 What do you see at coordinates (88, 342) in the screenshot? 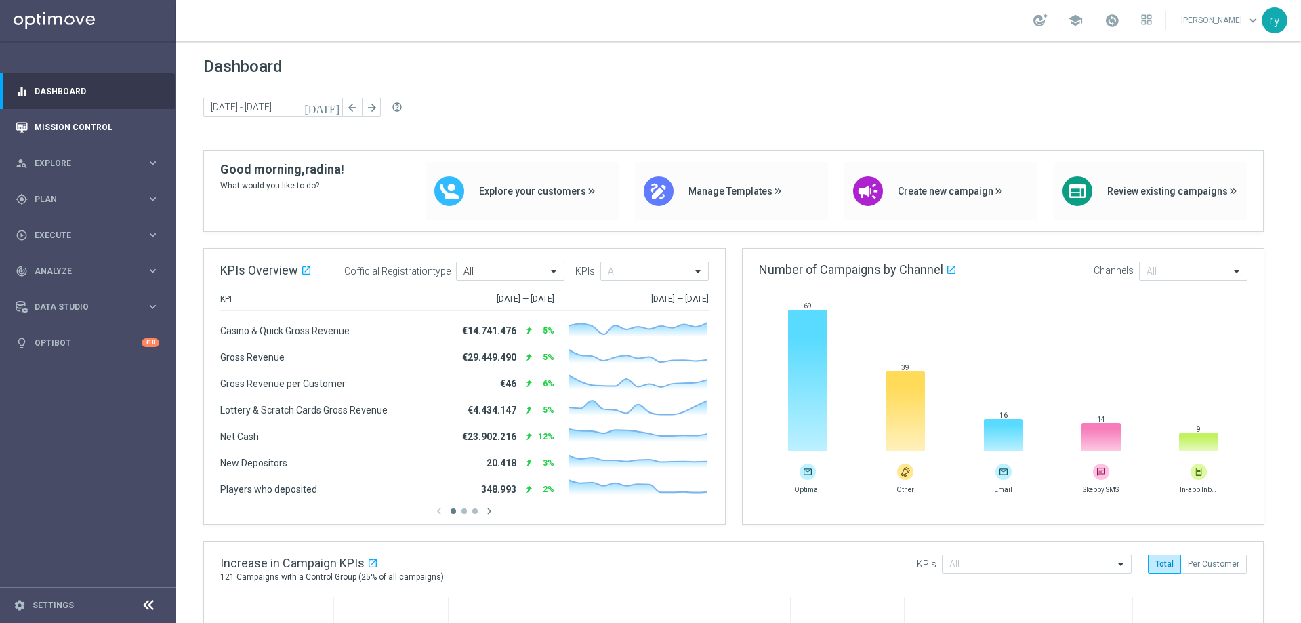
I see `a: Optibot` at bounding box center [88, 342].